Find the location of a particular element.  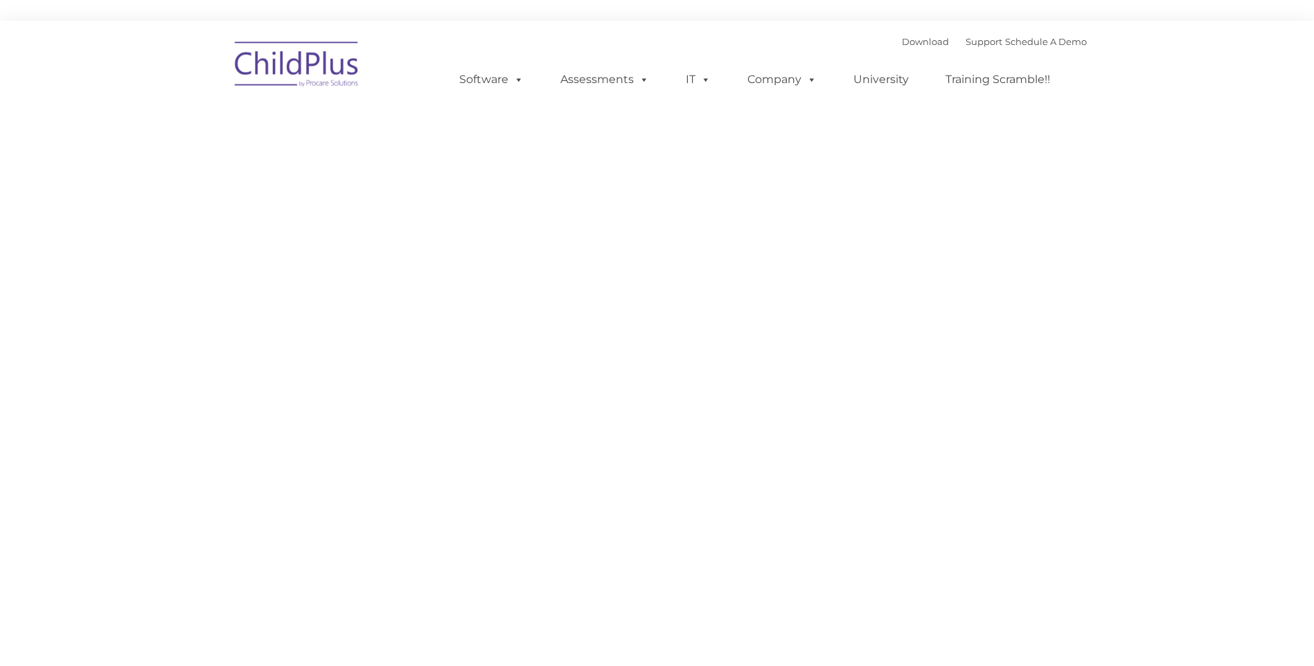

a: Support is located at coordinates (983, 42).